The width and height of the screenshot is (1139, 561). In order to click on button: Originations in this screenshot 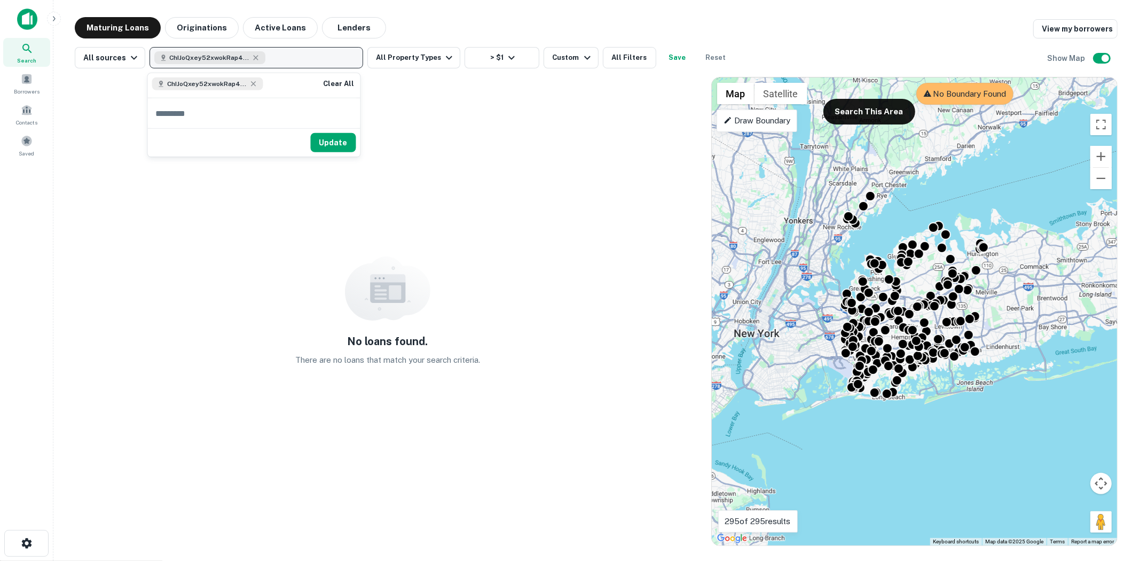, I will do `click(202, 28)`.